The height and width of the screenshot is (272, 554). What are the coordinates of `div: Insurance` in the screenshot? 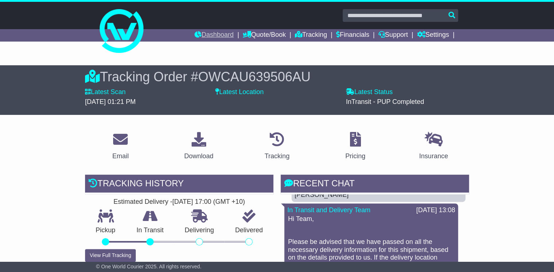 It's located at (433, 156).